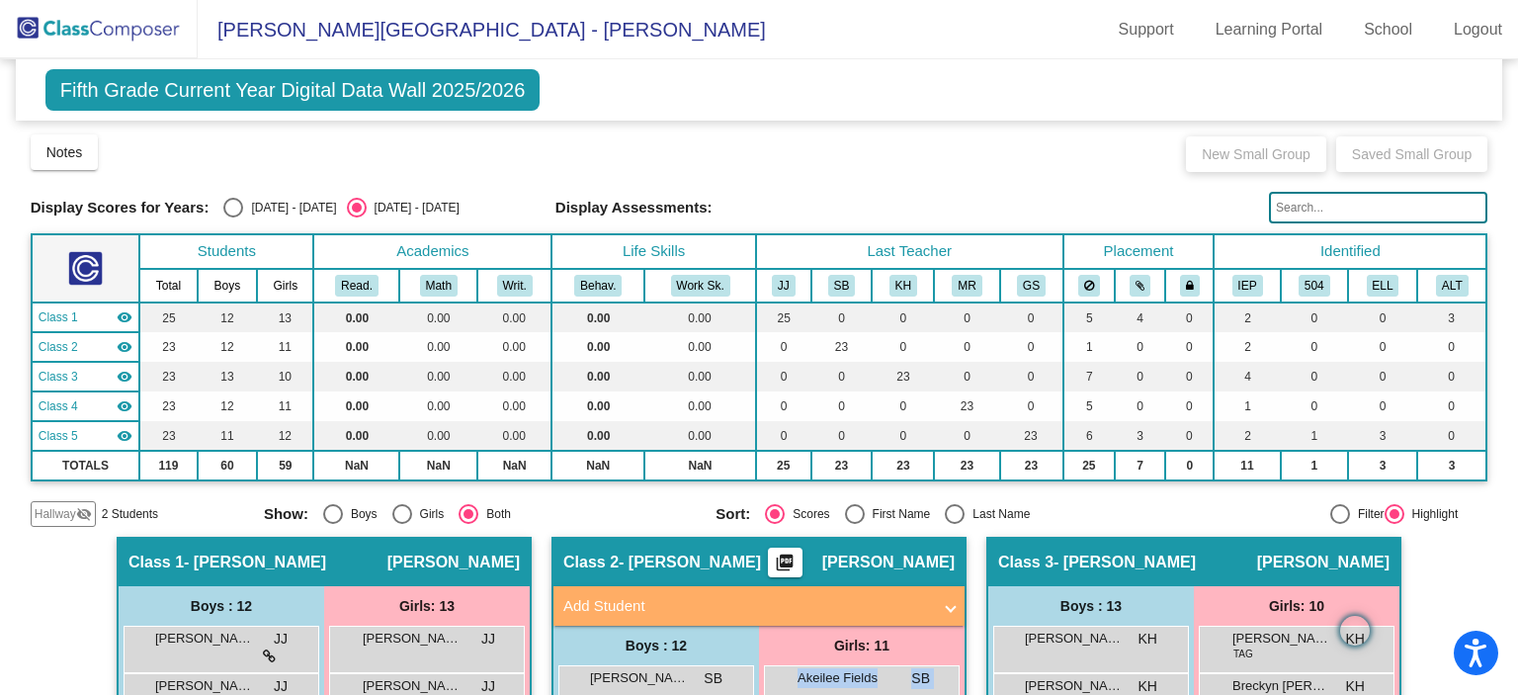 The height and width of the screenshot is (695, 1518). I want to click on span: Class 2, so click(591, 562).